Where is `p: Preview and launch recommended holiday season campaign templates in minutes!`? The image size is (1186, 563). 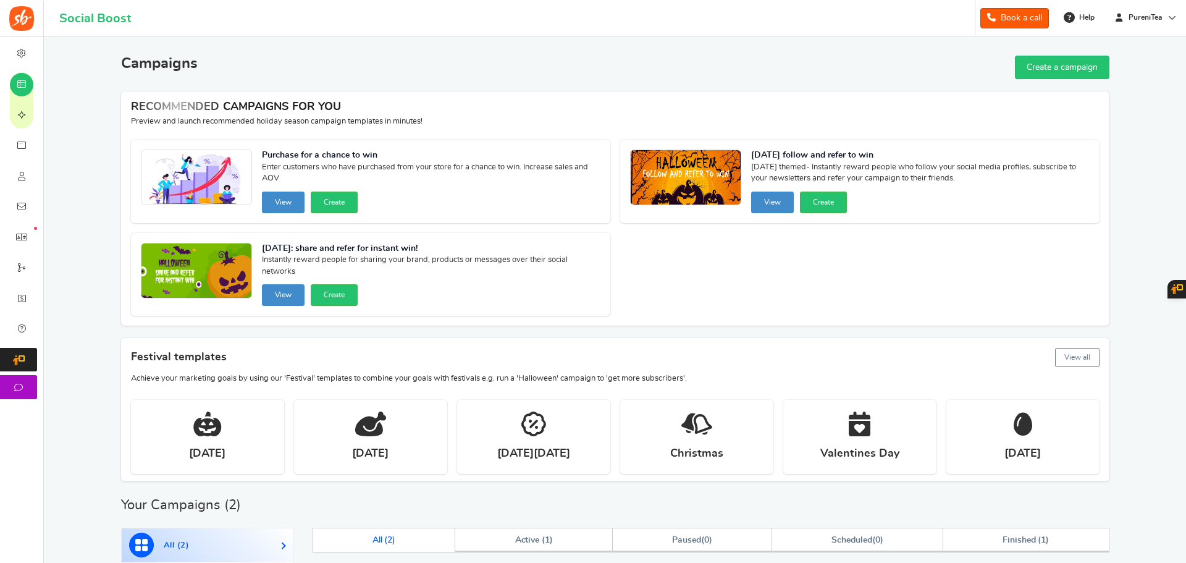 p: Preview and launch recommended holiday season campaign templates in minutes! is located at coordinates (615, 122).